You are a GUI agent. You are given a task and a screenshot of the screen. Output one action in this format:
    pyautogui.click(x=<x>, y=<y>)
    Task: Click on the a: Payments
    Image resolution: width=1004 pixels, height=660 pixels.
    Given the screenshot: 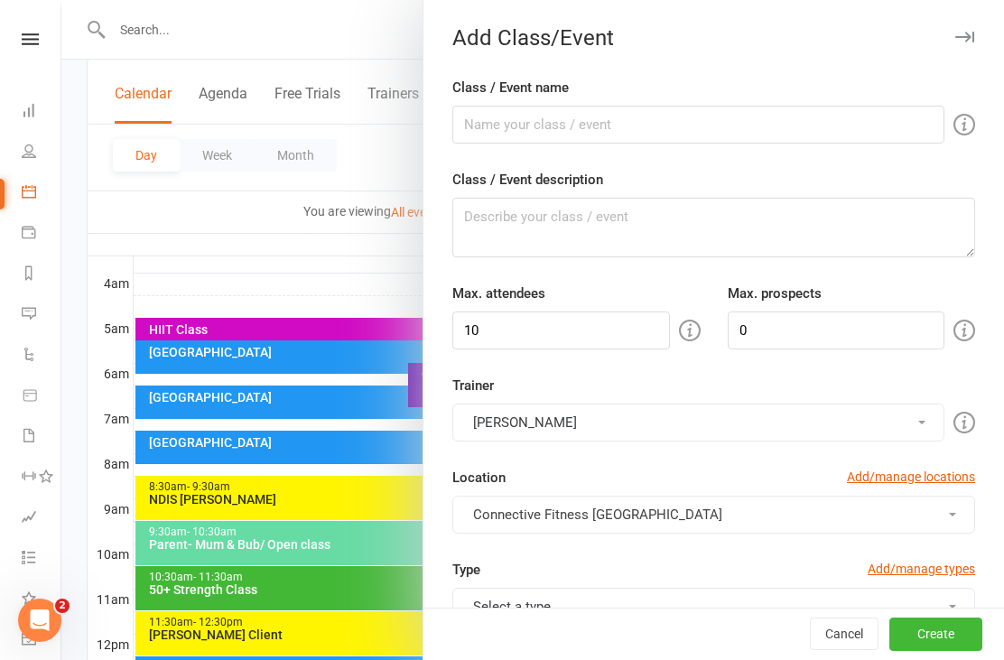 What is the action you would take?
    pyautogui.click(x=42, y=234)
    